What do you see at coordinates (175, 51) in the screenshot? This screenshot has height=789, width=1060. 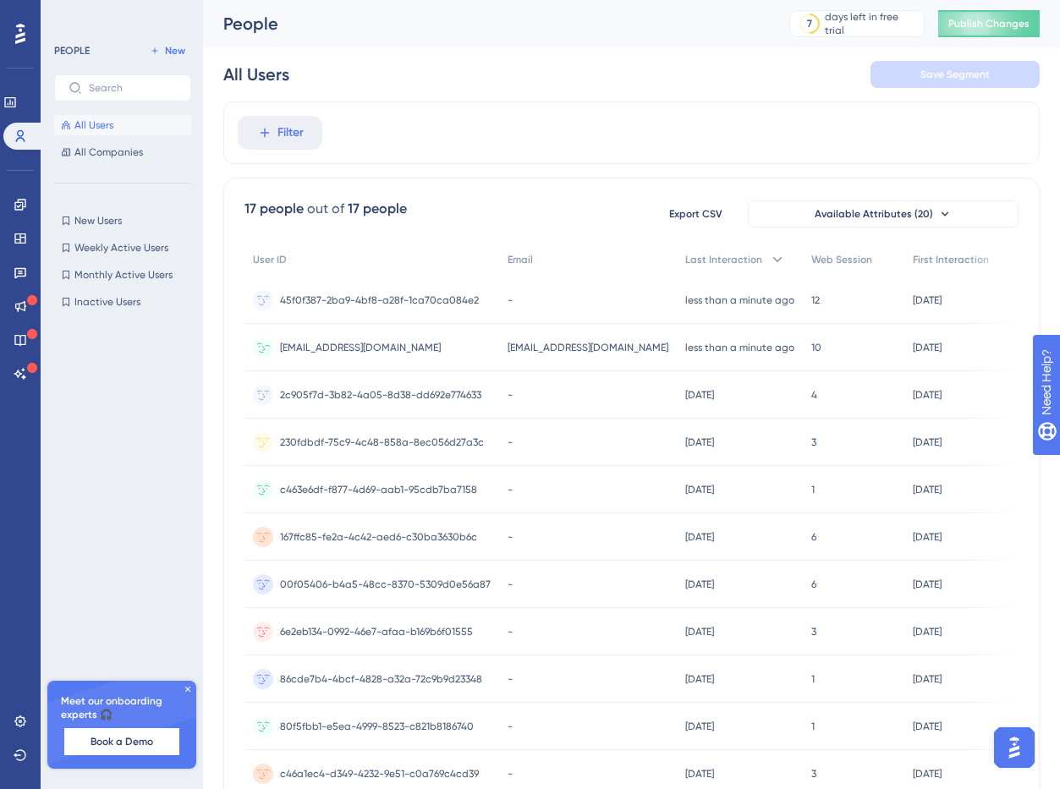 I see `span: New` at bounding box center [175, 51].